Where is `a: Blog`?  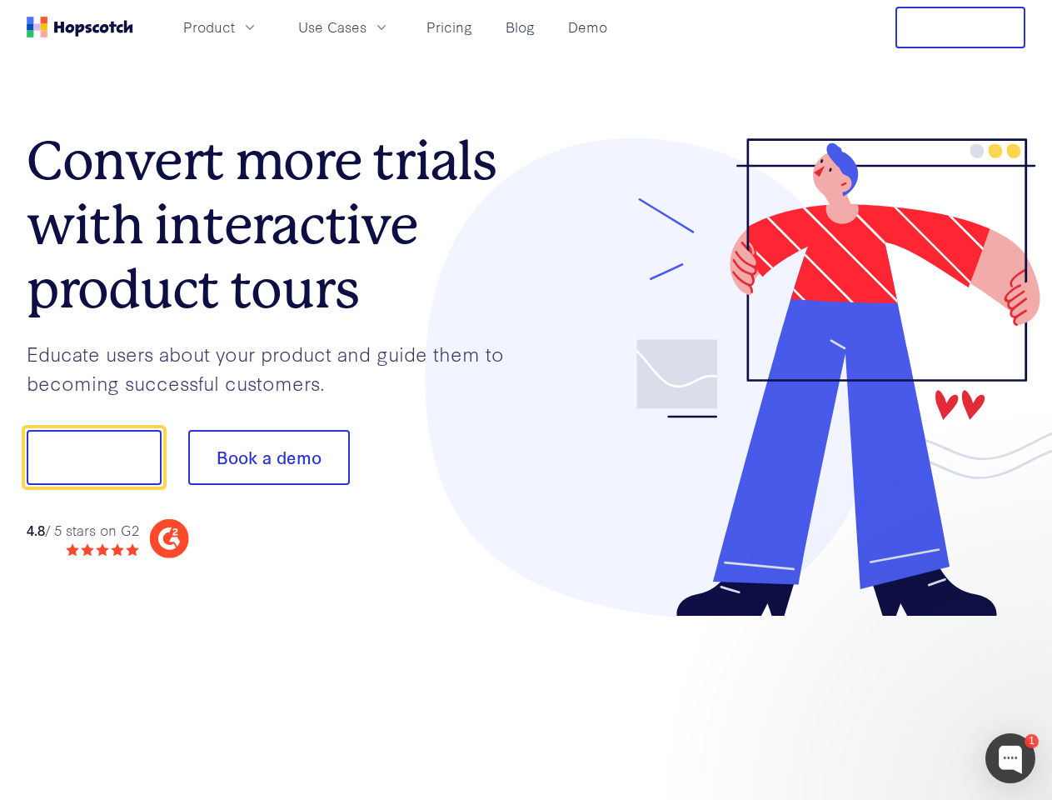
a: Blog is located at coordinates (520, 27).